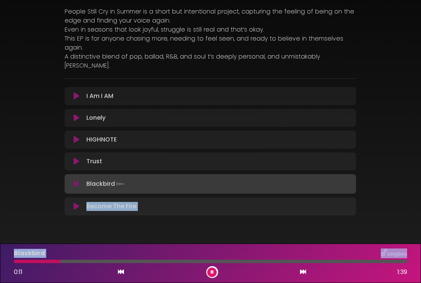 The image size is (421, 283). What do you see at coordinates (94, 162) in the screenshot?
I see `p: Trust` at bounding box center [94, 162].